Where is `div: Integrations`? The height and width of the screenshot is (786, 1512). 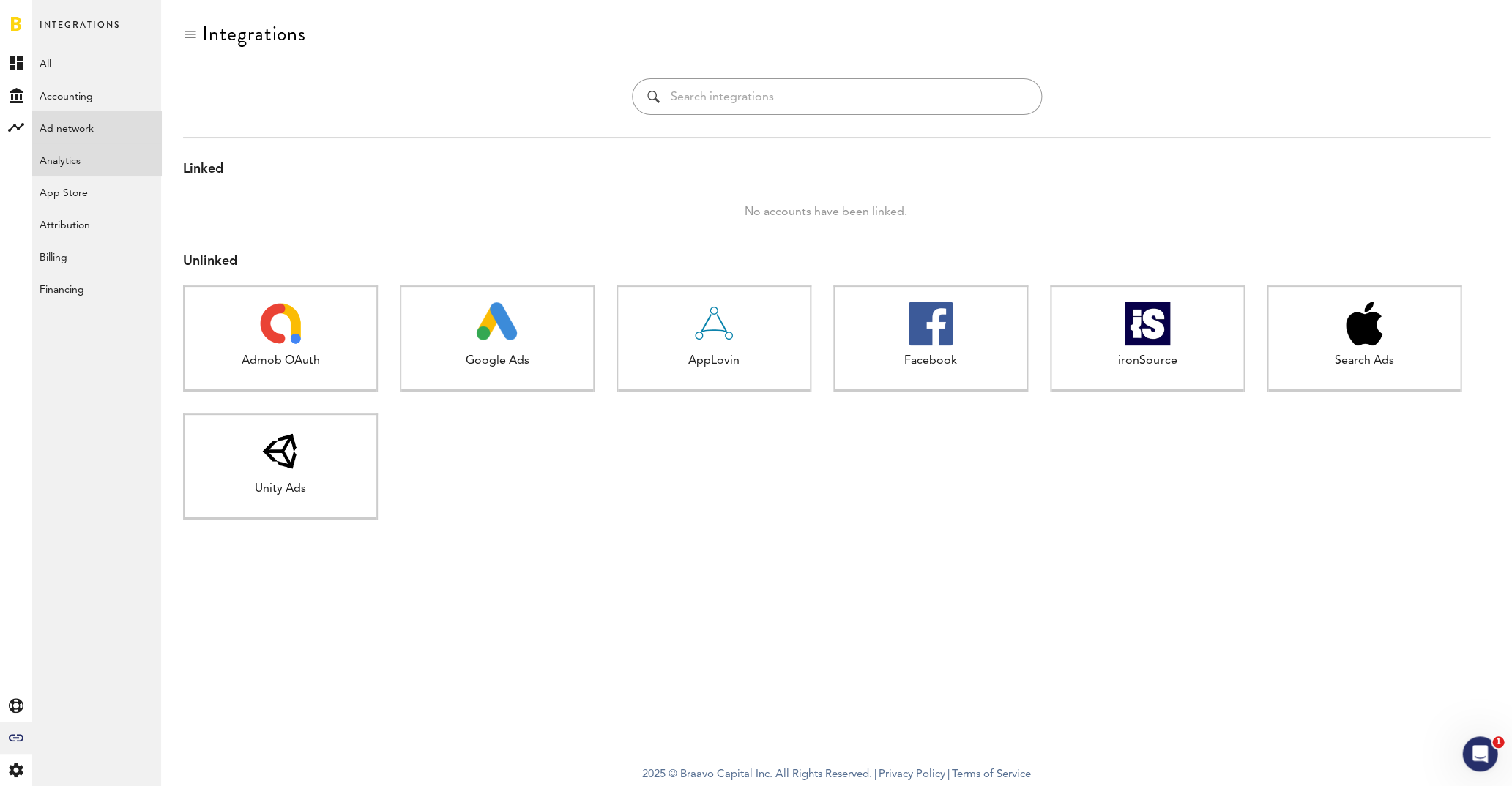
div: Integrations is located at coordinates (254, 34).